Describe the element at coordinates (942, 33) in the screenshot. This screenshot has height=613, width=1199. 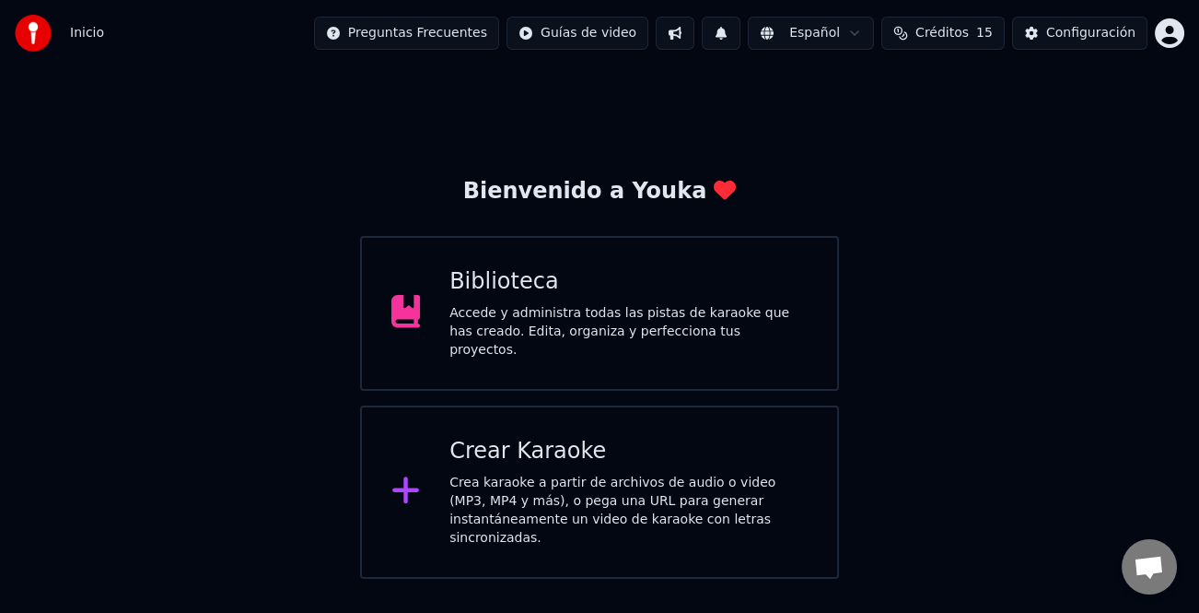
I see `span: Créditos` at that location.